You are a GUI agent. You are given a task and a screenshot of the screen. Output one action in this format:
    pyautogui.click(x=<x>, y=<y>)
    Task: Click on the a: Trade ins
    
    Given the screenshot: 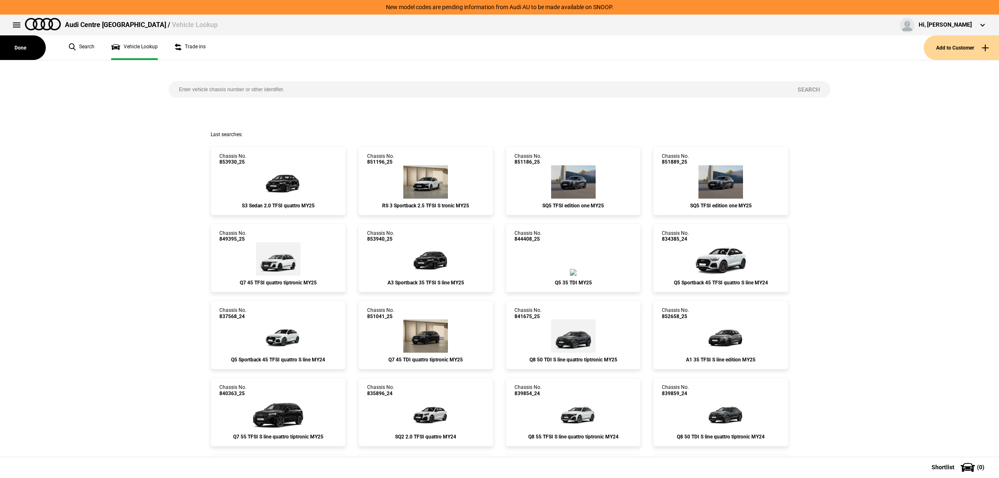 What is the action you would take?
    pyautogui.click(x=190, y=47)
    